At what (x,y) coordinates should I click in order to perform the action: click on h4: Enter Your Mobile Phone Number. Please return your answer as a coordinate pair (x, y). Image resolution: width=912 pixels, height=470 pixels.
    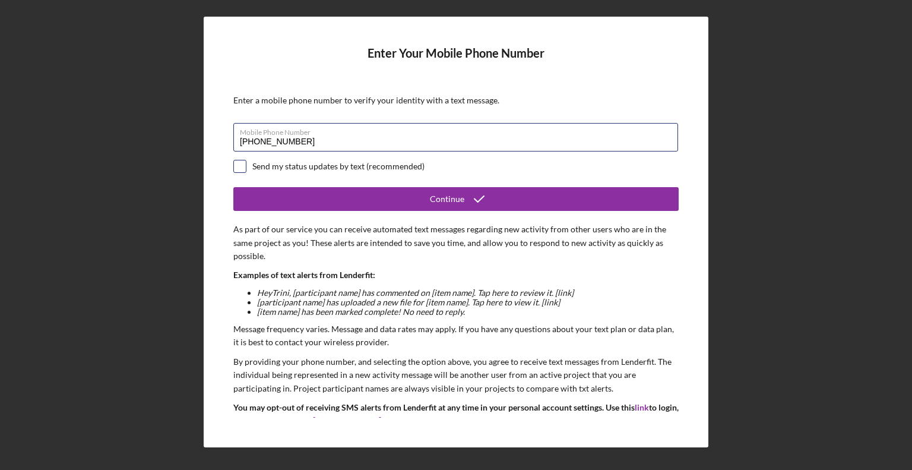
    Looking at the image, I should click on (456, 62).